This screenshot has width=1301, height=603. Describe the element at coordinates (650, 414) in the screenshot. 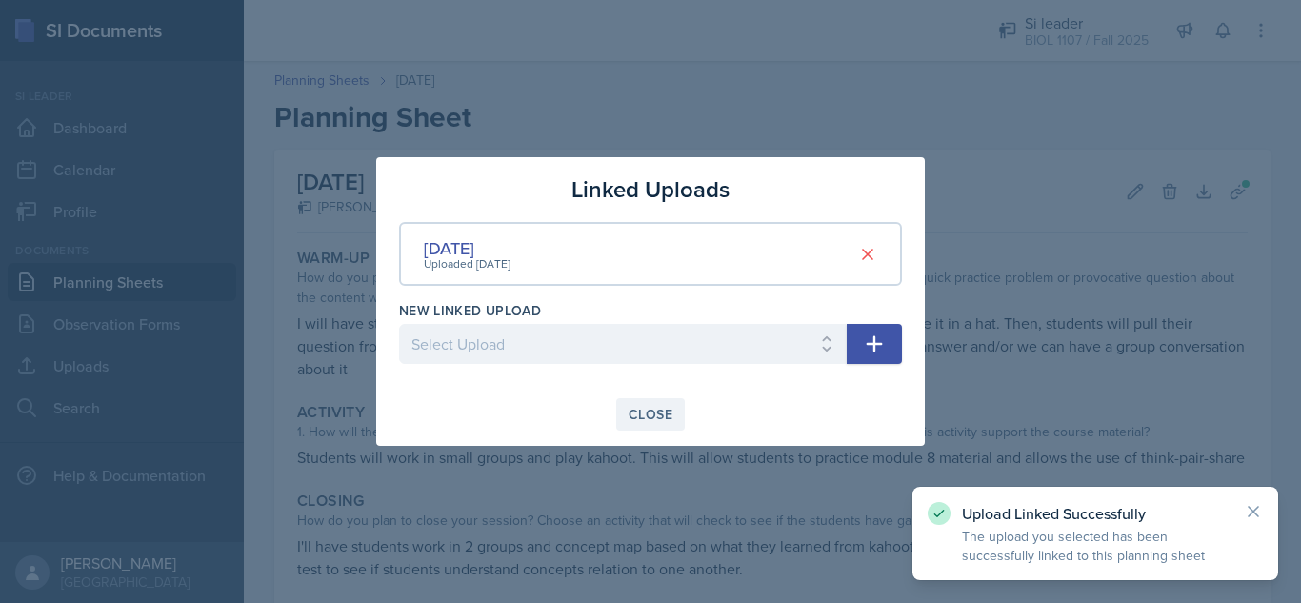

I see `button: Close` at that location.